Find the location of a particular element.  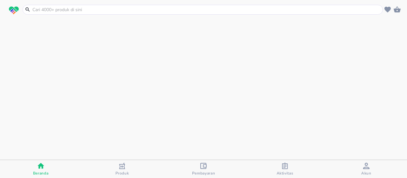

button: Pembayaran is located at coordinates (203, 169).